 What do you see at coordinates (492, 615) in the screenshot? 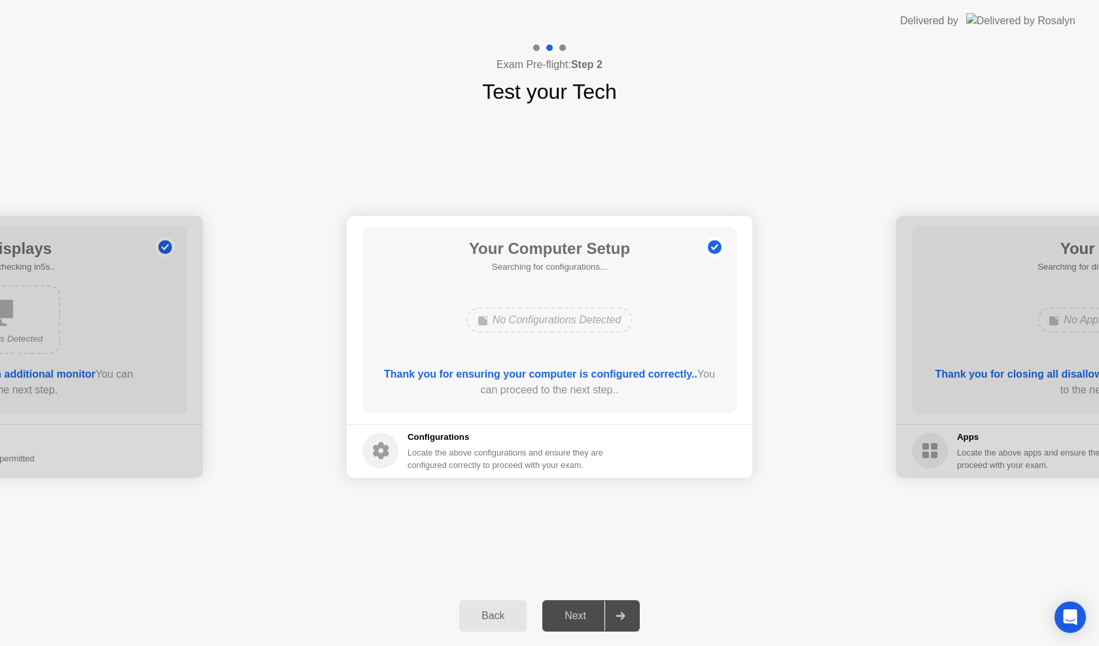
I see `div: Back` at bounding box center [492, 615].